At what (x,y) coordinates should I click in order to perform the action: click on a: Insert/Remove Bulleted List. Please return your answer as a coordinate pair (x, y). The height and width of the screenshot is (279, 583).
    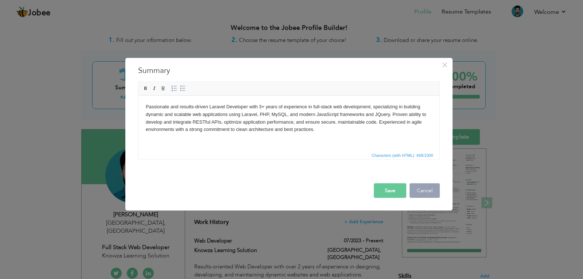
    Looking at the image, I should click on (183, 88).